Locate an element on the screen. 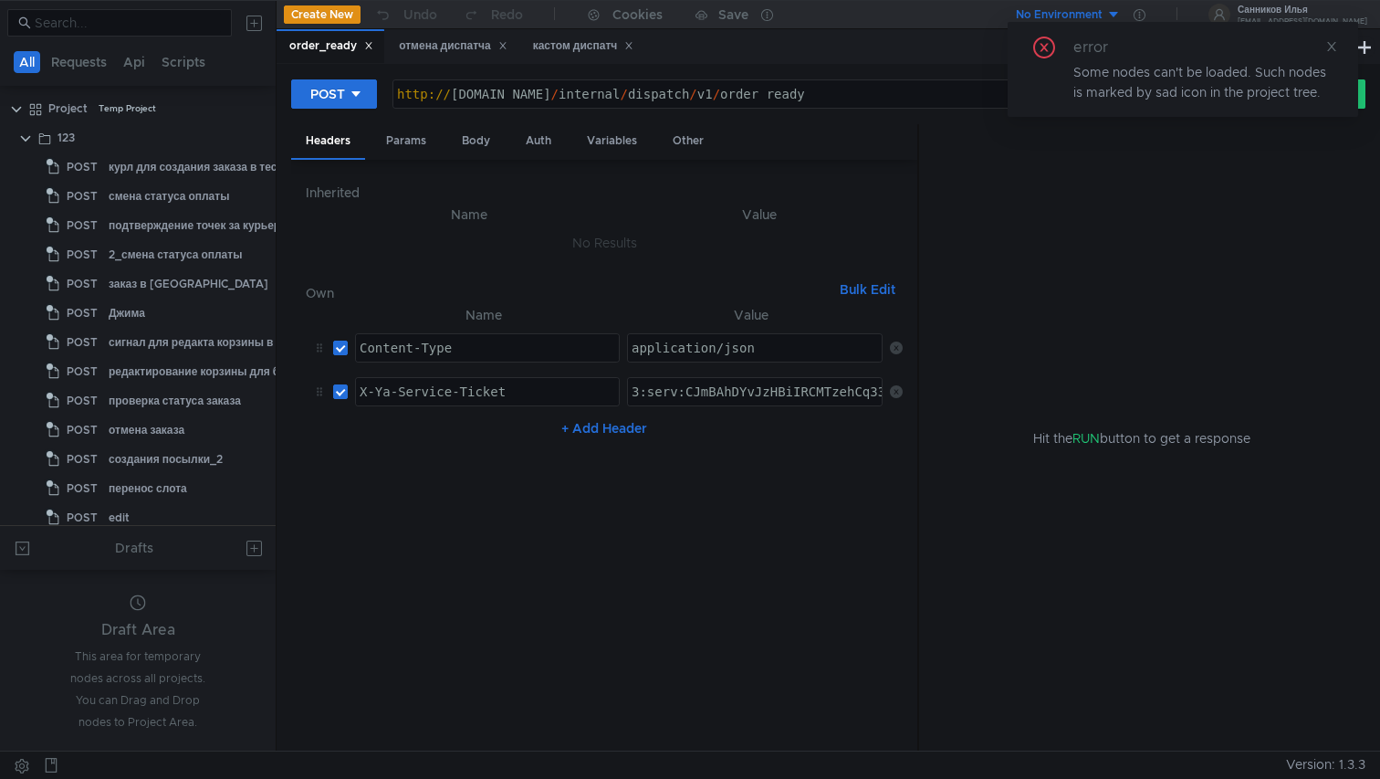  button: + Add Header is located at coordinates (604, 428).